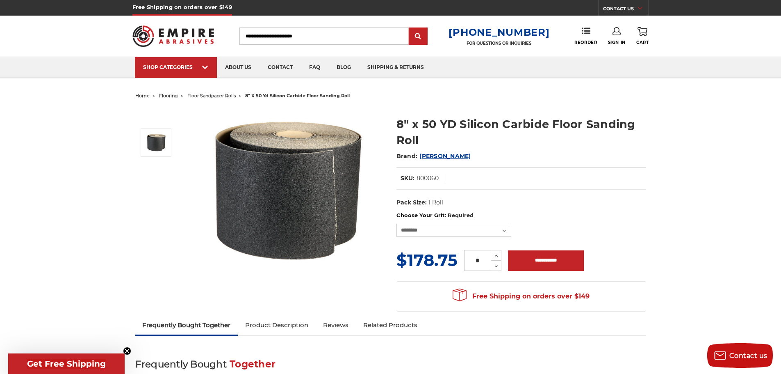  Describe the element at coordinates (344, 67) in the screenshot. I see `a: blog` at that location.